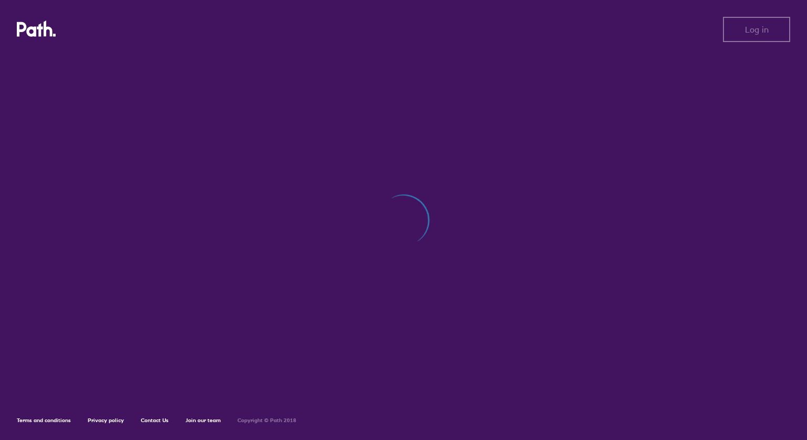  What do you see at coordinates (44, 420) in the screenshot?
I see `a: Terms and conditions` at bounding box center [44, 420].